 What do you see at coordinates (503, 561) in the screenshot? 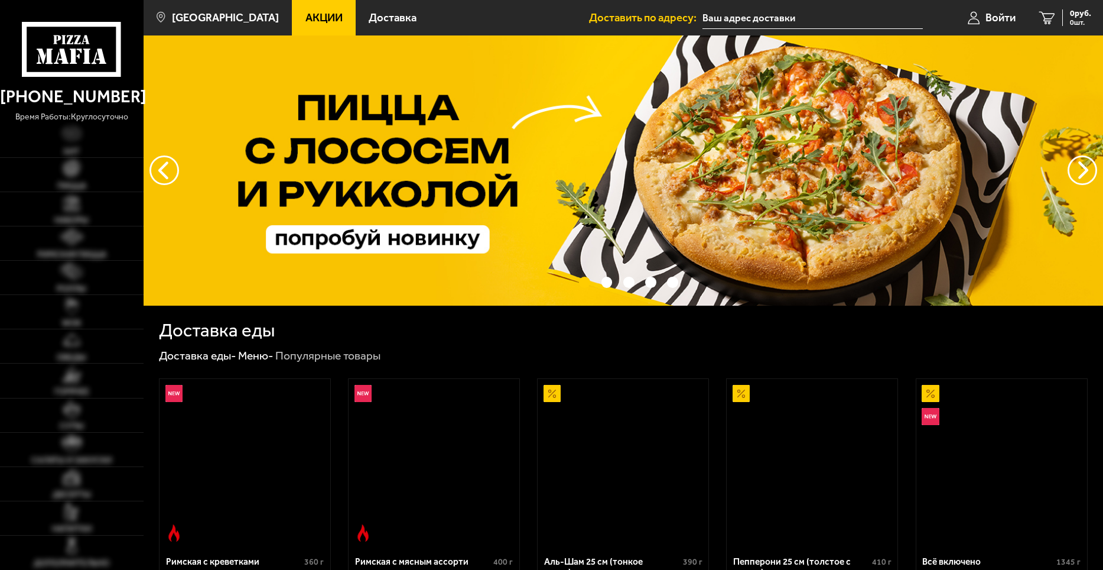
I see `span: 400 г` at bounding box center [503, 561].